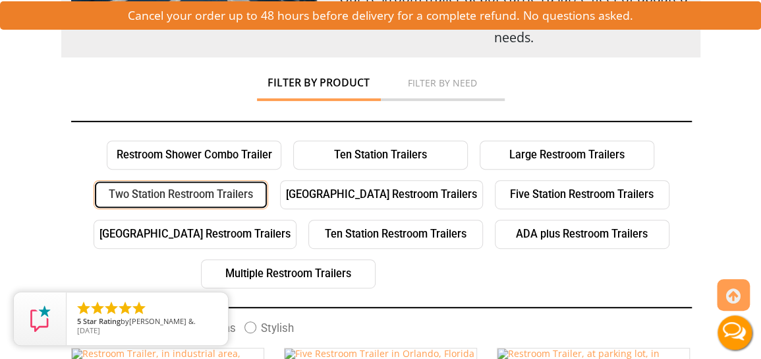 Image resolution: width=761 pixels, height=359 pixels. What do you see at coordinates (79, 320) in the screenshot?
I see `span: 5` at bounding box center [79, 320].